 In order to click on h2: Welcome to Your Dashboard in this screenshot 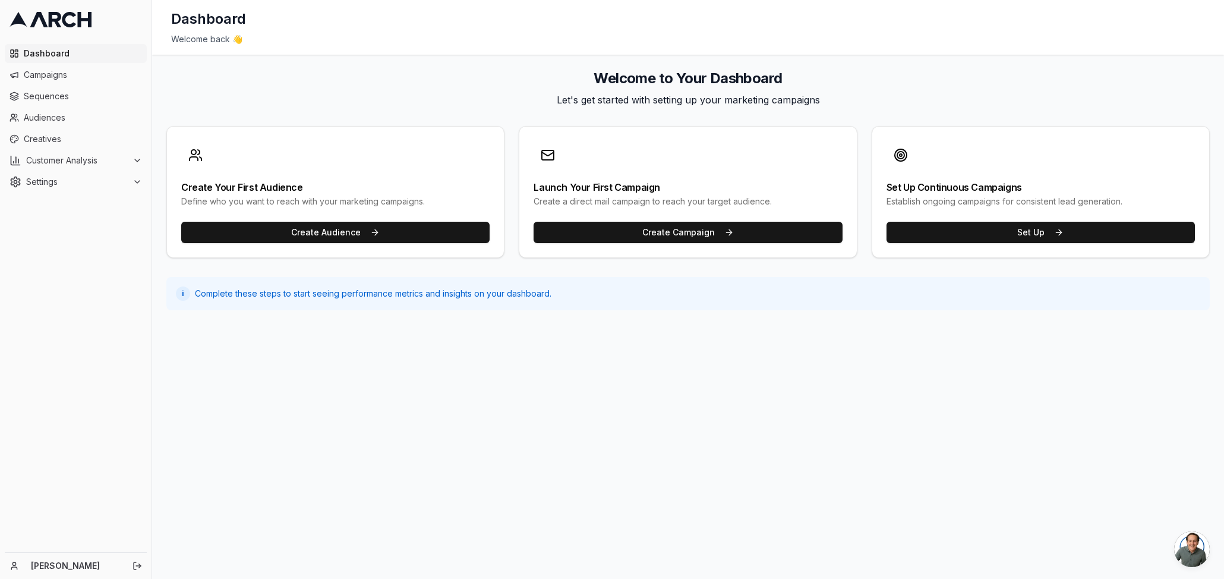, I will do `click(688, 78)`.